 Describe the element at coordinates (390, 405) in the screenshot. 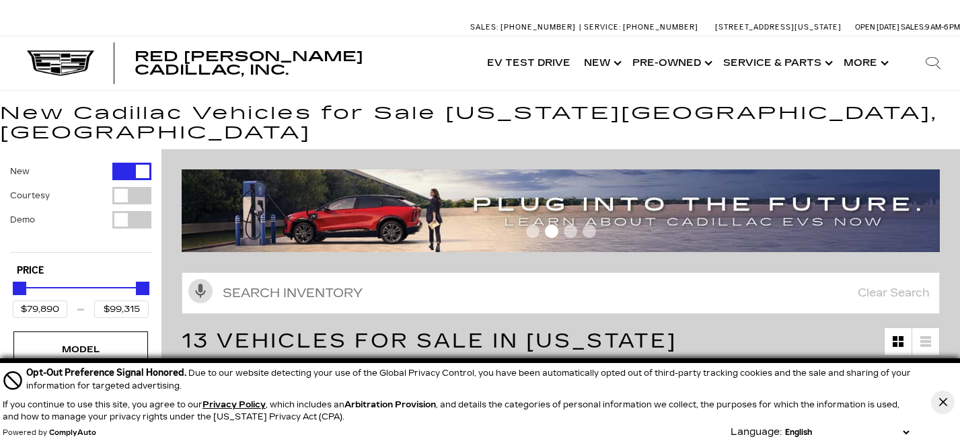

I see `strong: Arbitration Provision` at that location.